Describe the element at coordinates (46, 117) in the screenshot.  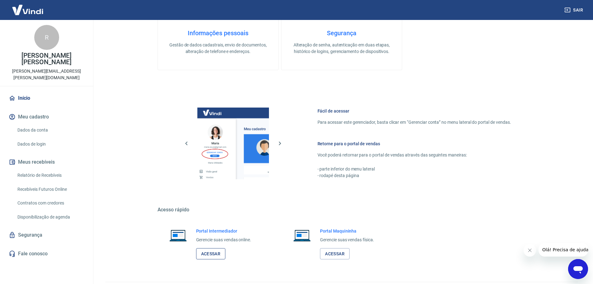
I see `button: Meu cadastro` at that location.